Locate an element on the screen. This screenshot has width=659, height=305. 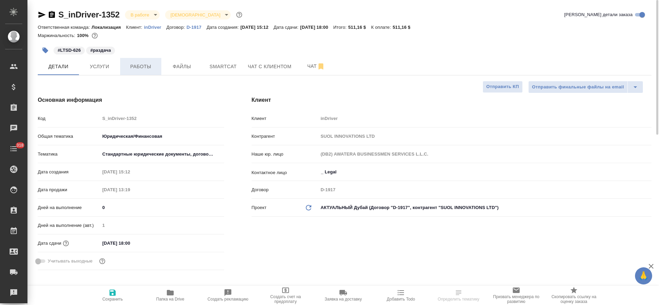
span: Работы is located at coordinates (141, 67).